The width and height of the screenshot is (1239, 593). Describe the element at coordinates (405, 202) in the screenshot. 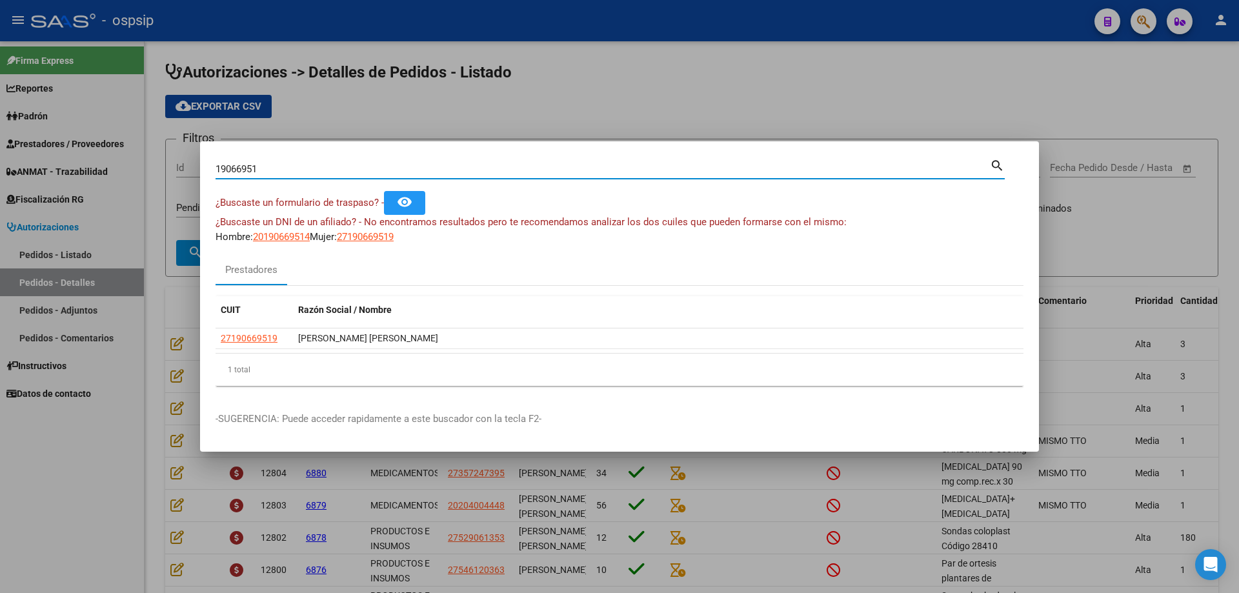

I see `mat-icon: remove_red_eye` at that location.